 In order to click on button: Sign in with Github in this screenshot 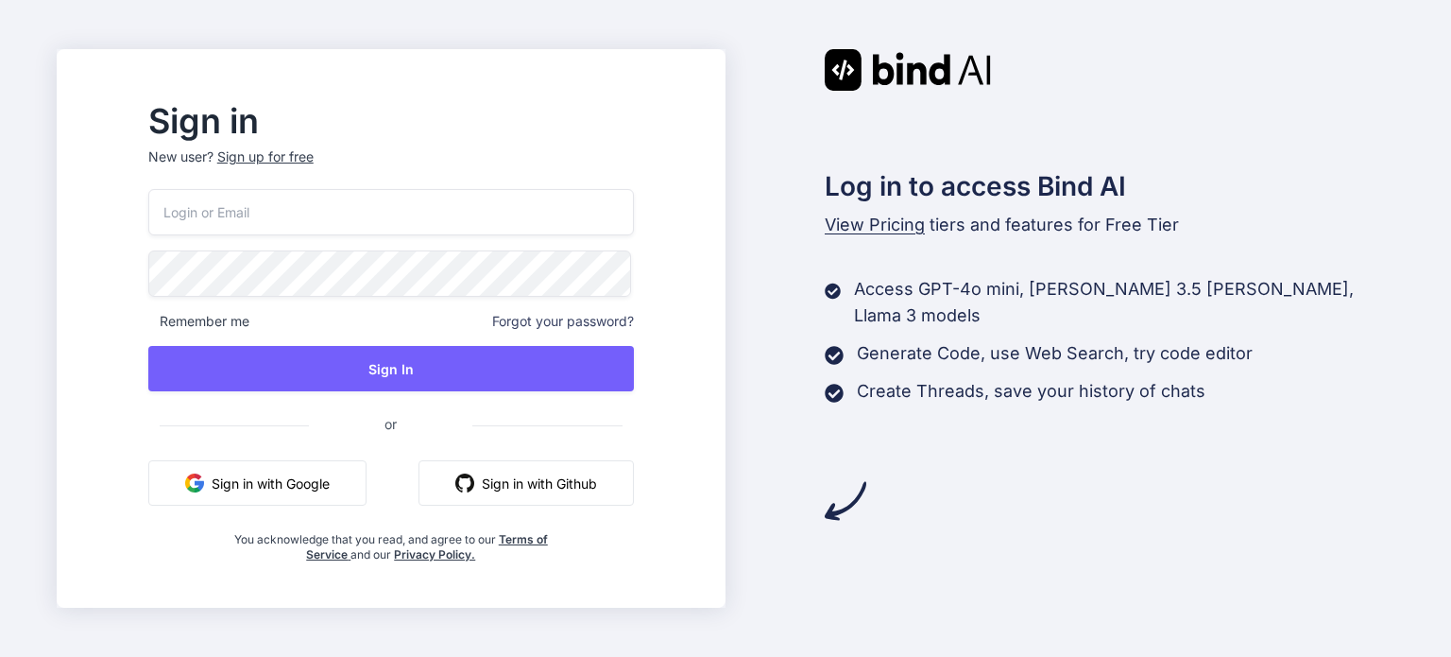, I will do `click(526, 483)`.